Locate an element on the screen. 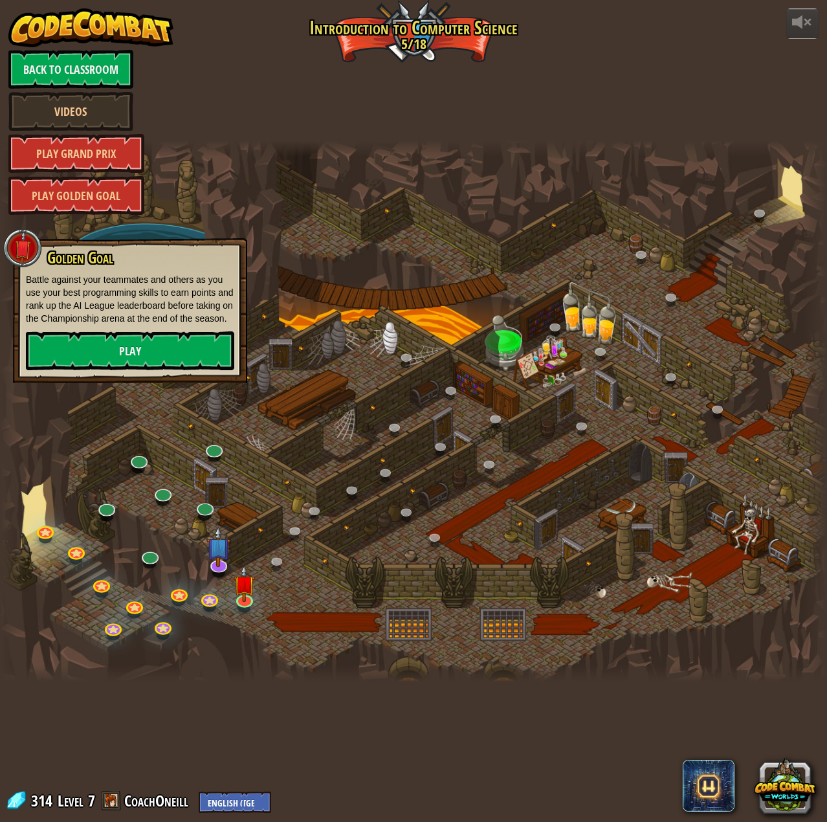 The height and width of the screenshot is (822, 827). img: CodeCombat - Learn how to code by playing a game is located at coordinates (91, 28).